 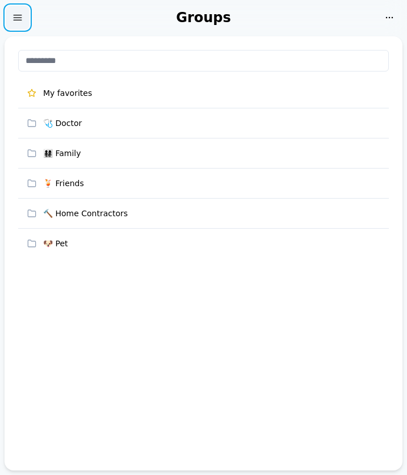 I want to click on div: 🩺 Doctor, so click(x=211, y=123).